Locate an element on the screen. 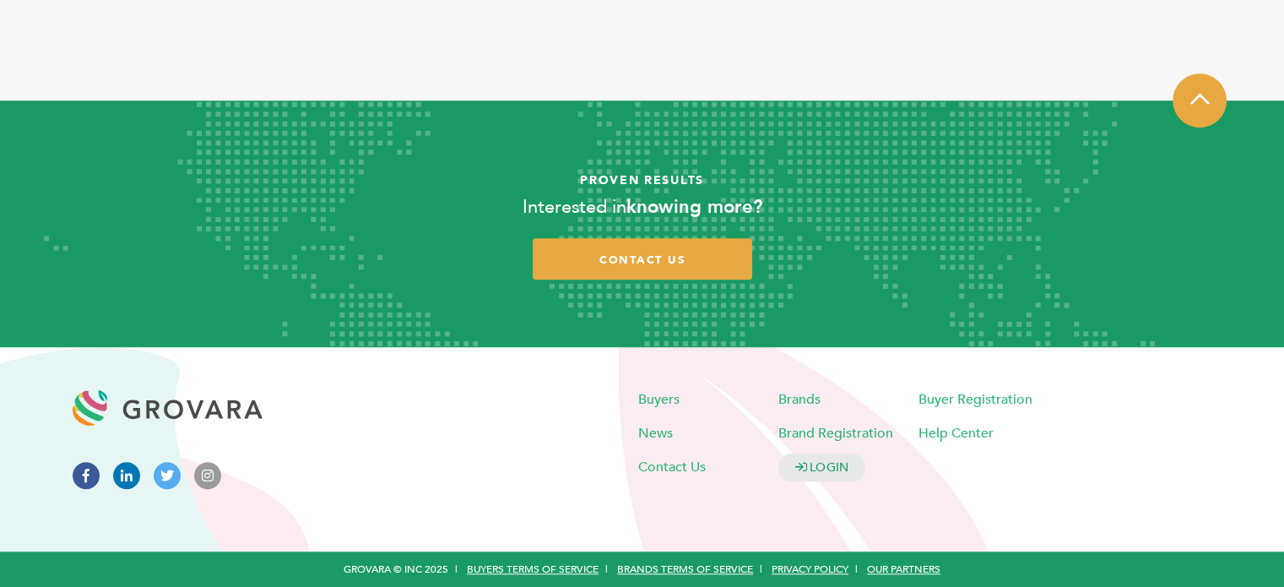 This screenshot has width=1284, height=587. a: Brands is located at coordinates (800, 399).